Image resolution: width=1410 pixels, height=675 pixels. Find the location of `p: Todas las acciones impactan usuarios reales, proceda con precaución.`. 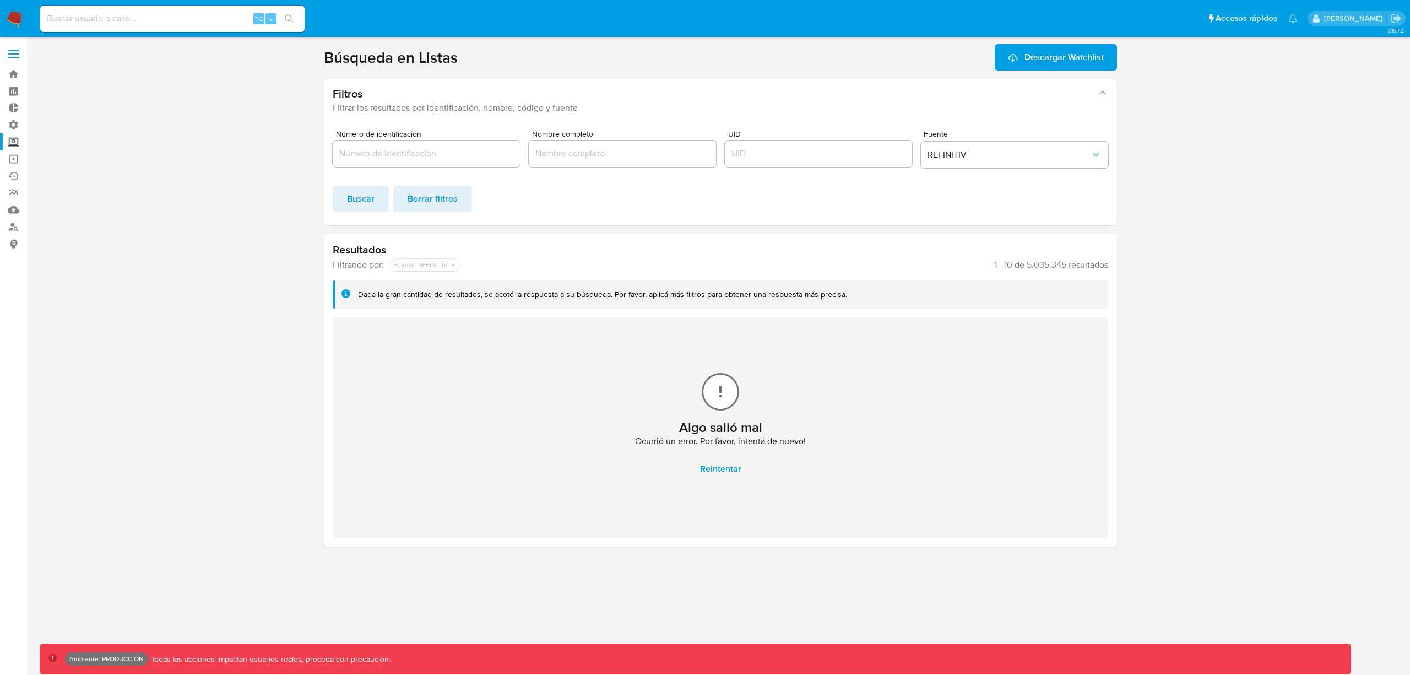

p: Todas las acciones impactan usuarios reales, proceda con precaución. is located at coordinates (269, 659).